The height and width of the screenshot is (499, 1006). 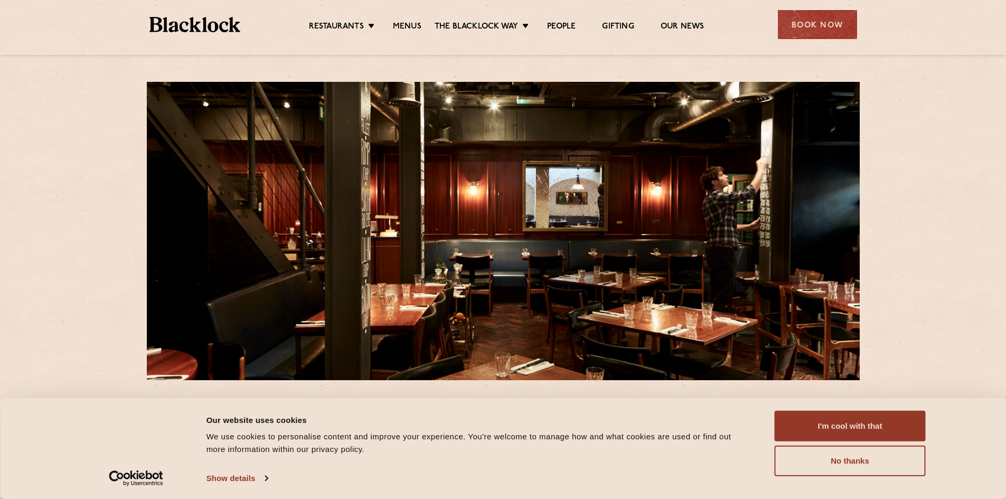 I want to click on div: We use cookies to personalise content and improve your experience. You're welcome to manage how a..., so click(x=478, y=443).